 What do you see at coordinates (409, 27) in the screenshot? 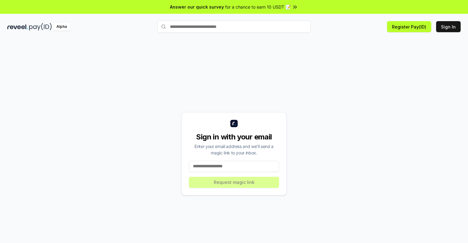
I see `button: Register Pay(ID)` at bounding box center [409, 27].